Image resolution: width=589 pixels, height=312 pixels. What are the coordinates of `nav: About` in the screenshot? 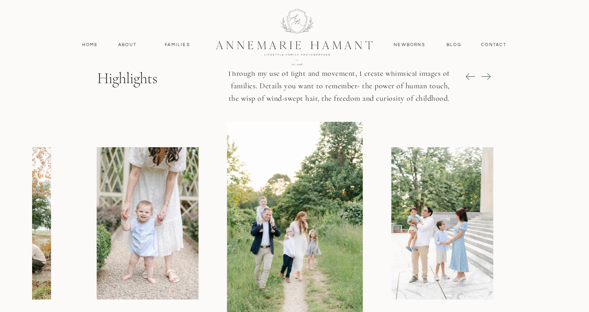 It's located at (127, 45).